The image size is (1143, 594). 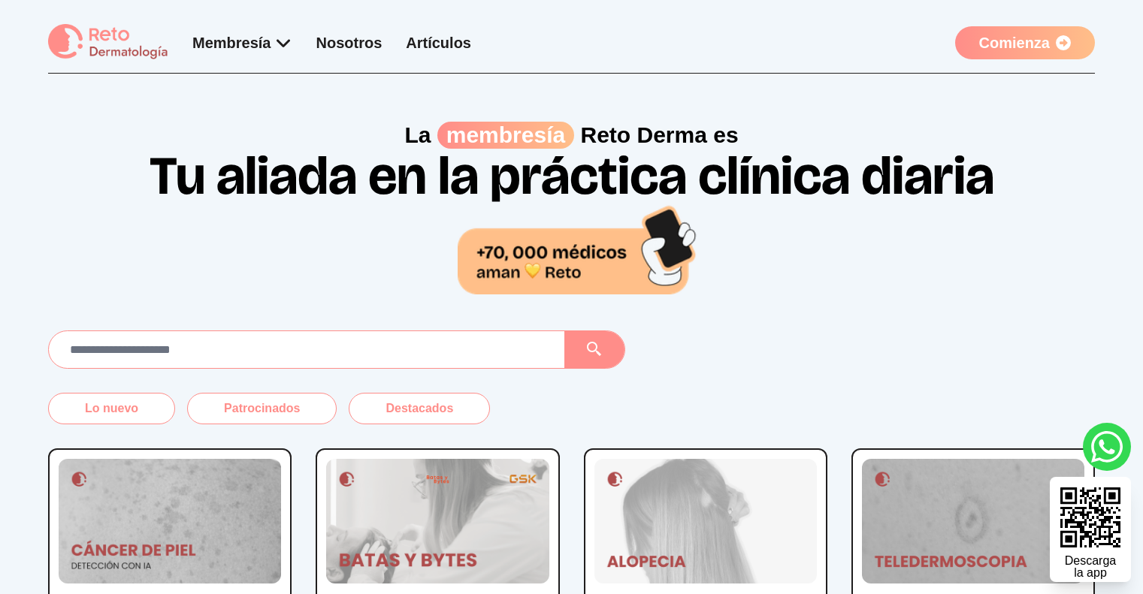 What do you see at coordinates (437, 522) in the screenshot?
I see `img: Navegando la nueva era de la medicina digital: conozca la iniciativa “Batas y Bytes”` at bounding box center [437, 522].